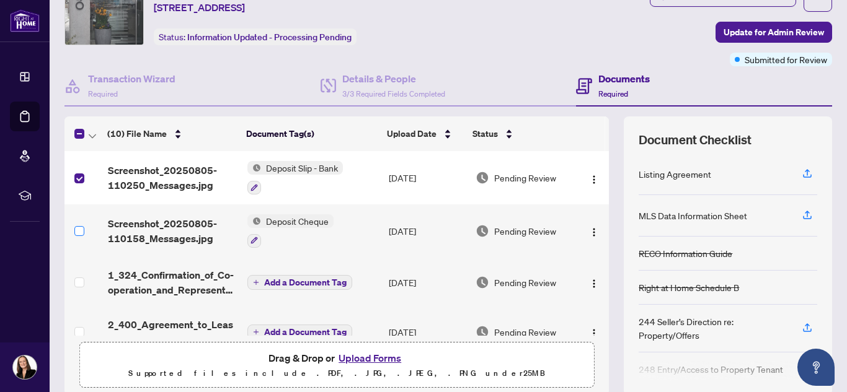 The height and width of the screenshot is (392, 847). Describe the element at coordinates (137, 134) in the screenshot. I see `span: (10) File Name` at that location.